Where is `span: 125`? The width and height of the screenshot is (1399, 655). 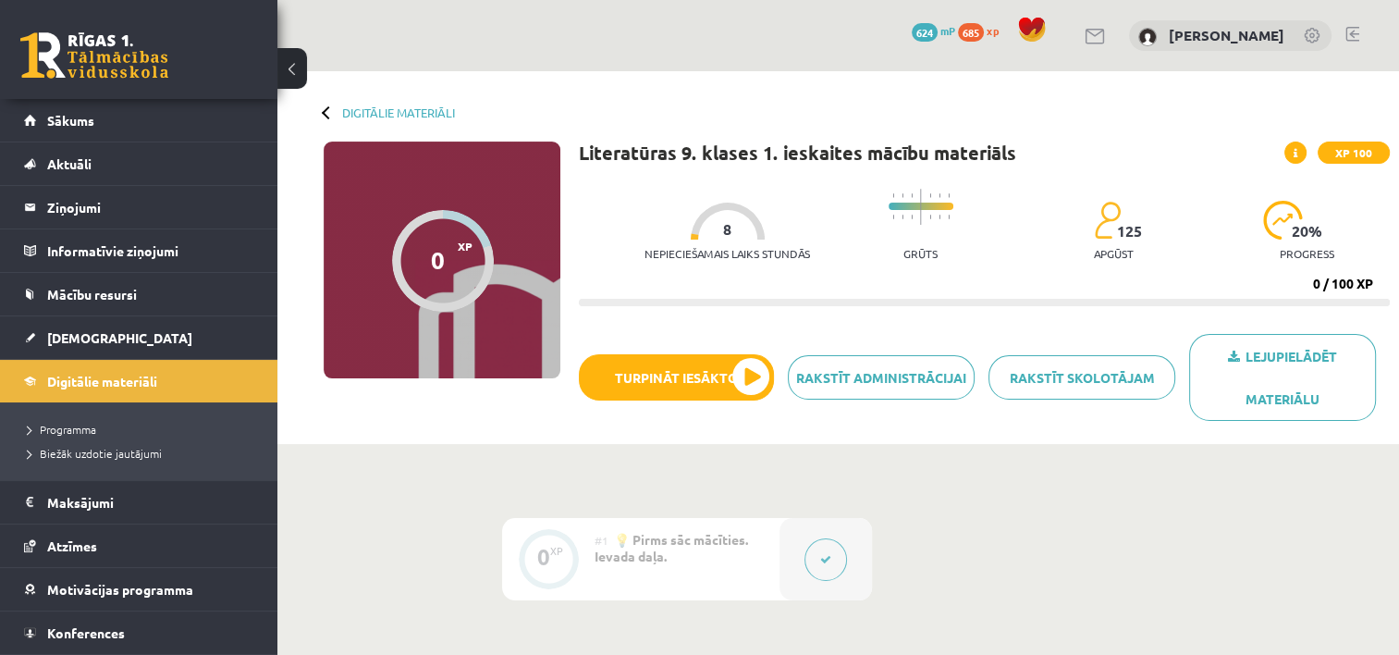 span: 125 is located at coordinates (1129, 231).